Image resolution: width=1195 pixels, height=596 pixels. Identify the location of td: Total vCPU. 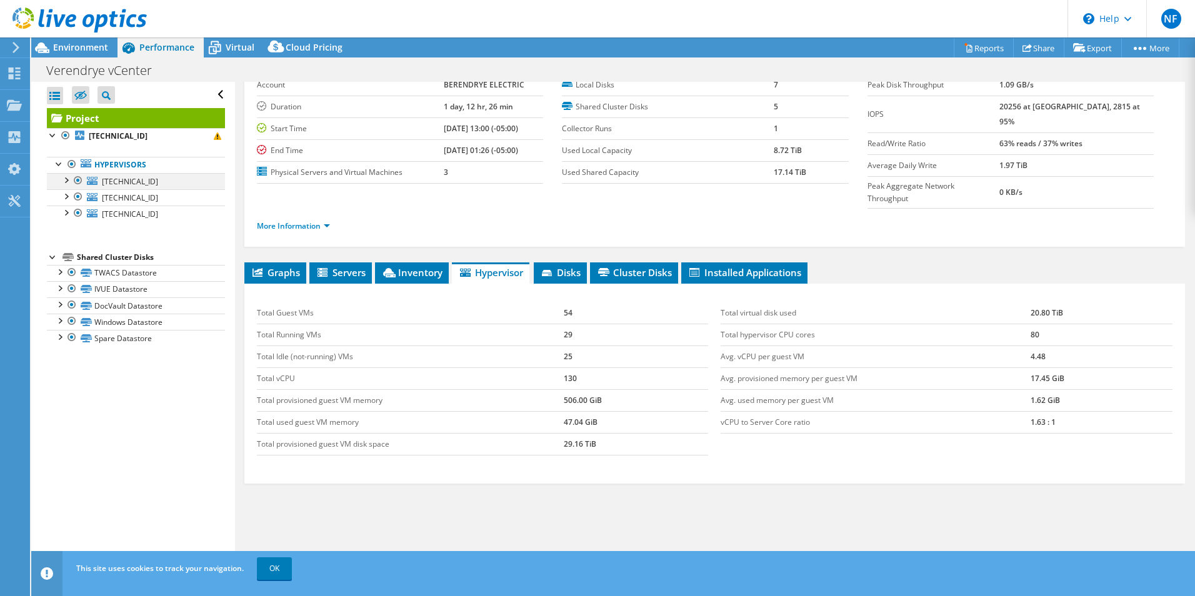
(410, 378).